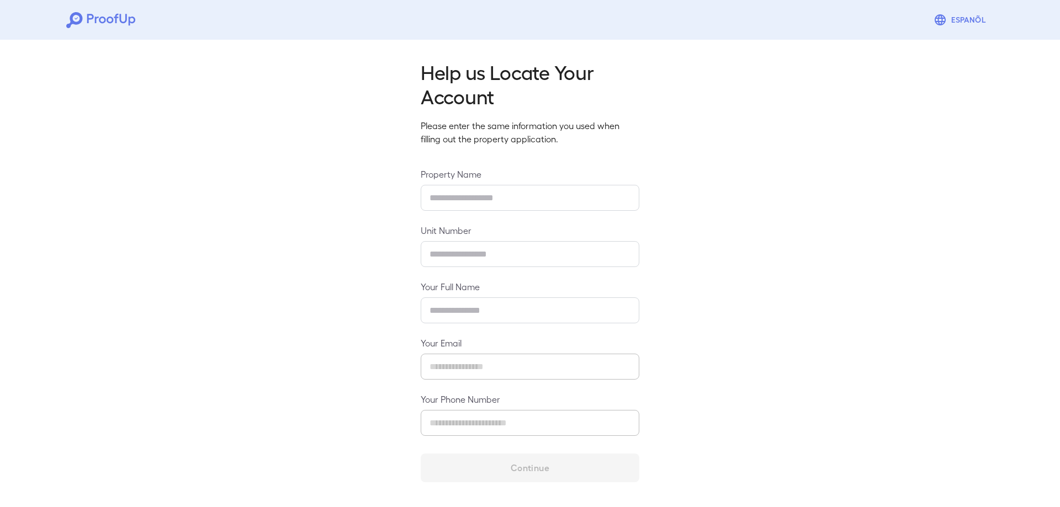  Describe the element at coordinates (530, 174) in the screenshot. I see `label: Property Name` at that location.